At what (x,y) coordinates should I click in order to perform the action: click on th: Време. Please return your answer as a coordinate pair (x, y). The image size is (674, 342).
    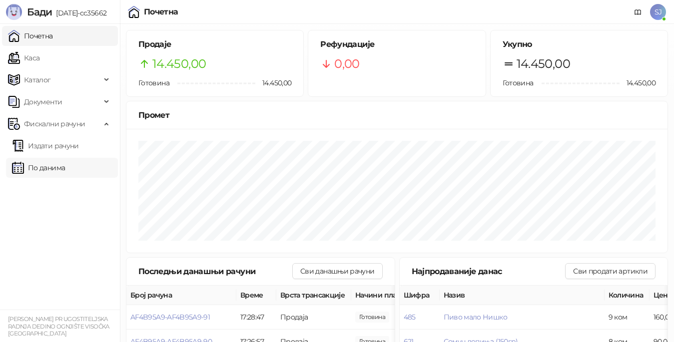
    Looking at the image, I should click on (256, 295).